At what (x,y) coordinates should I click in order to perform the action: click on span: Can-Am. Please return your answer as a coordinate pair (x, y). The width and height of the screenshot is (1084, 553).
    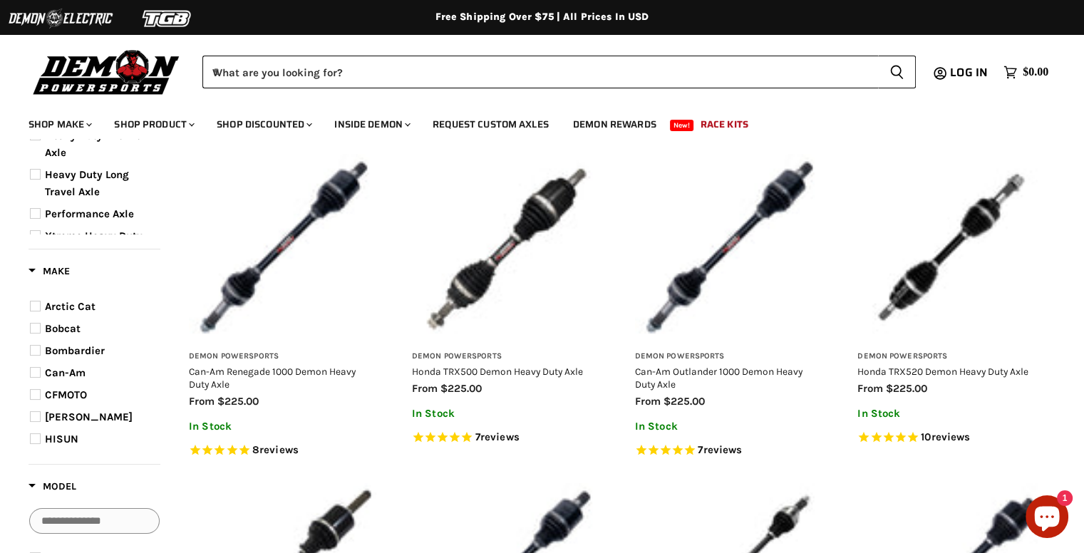
    Looking at the image, I should click on (65, 373).